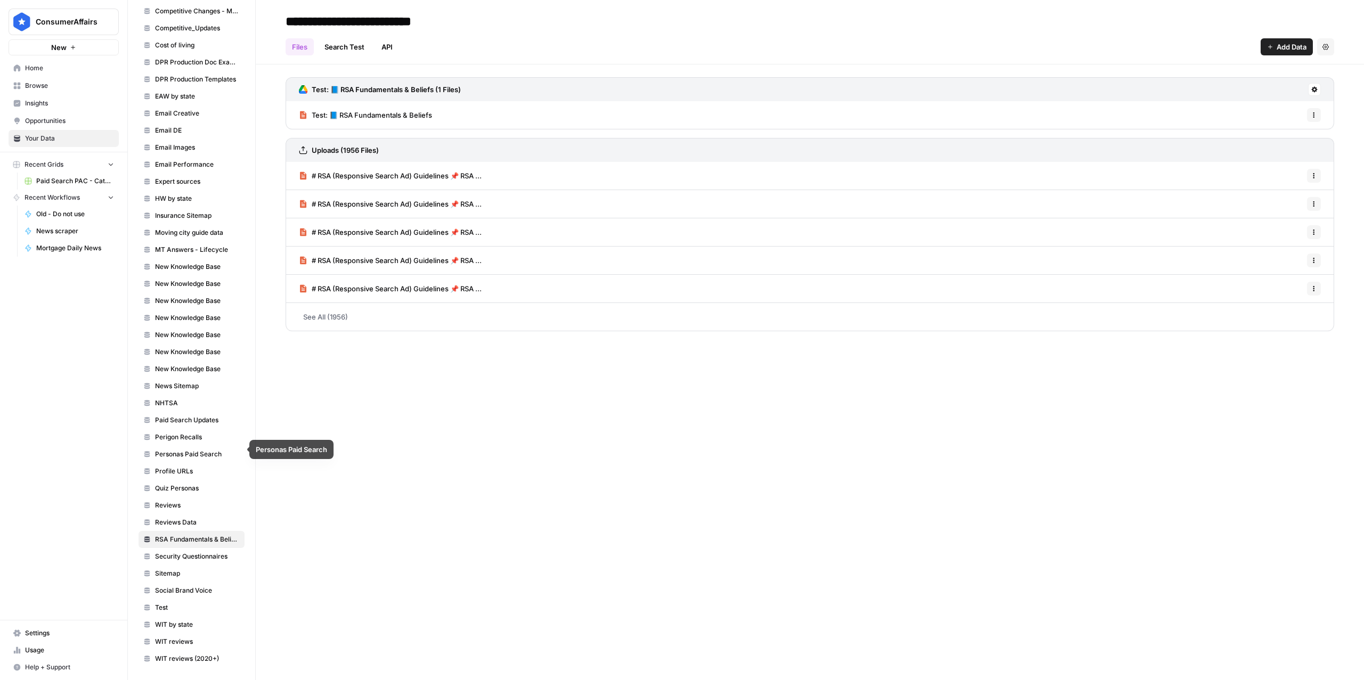 The height and width of the screenshot is (680, 1364). I want to click on span: Social Brand Voice, so click(197, 591).